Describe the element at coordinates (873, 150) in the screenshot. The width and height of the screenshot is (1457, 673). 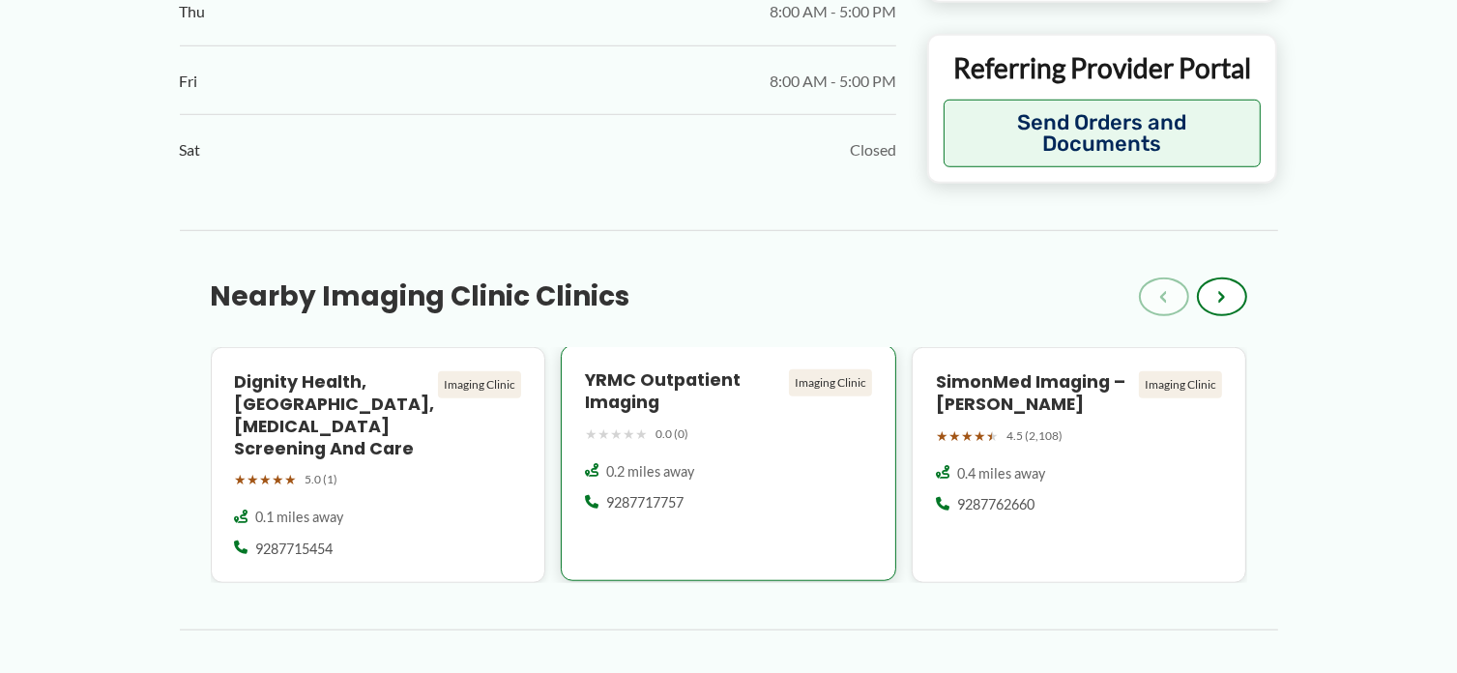
I see `span: Closed` at that location.